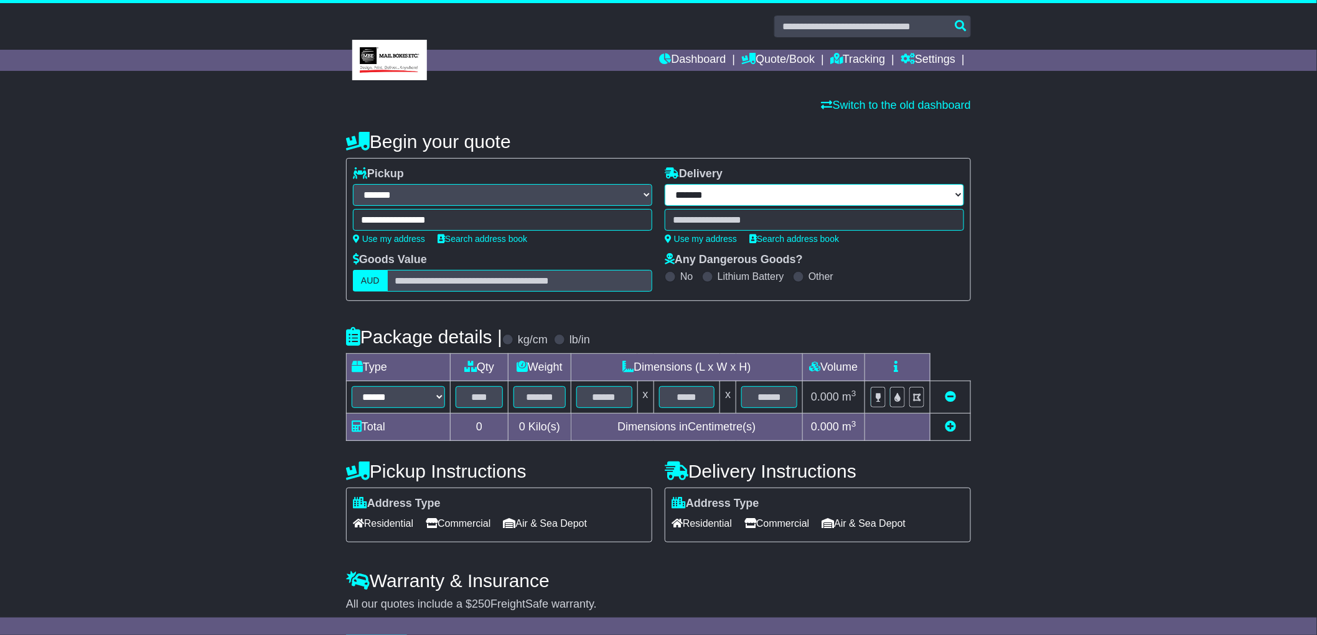 The width and height of the screenshot is (1317, 635). I want to click on td: Dimensions (L x W x H), so click(686, 368).